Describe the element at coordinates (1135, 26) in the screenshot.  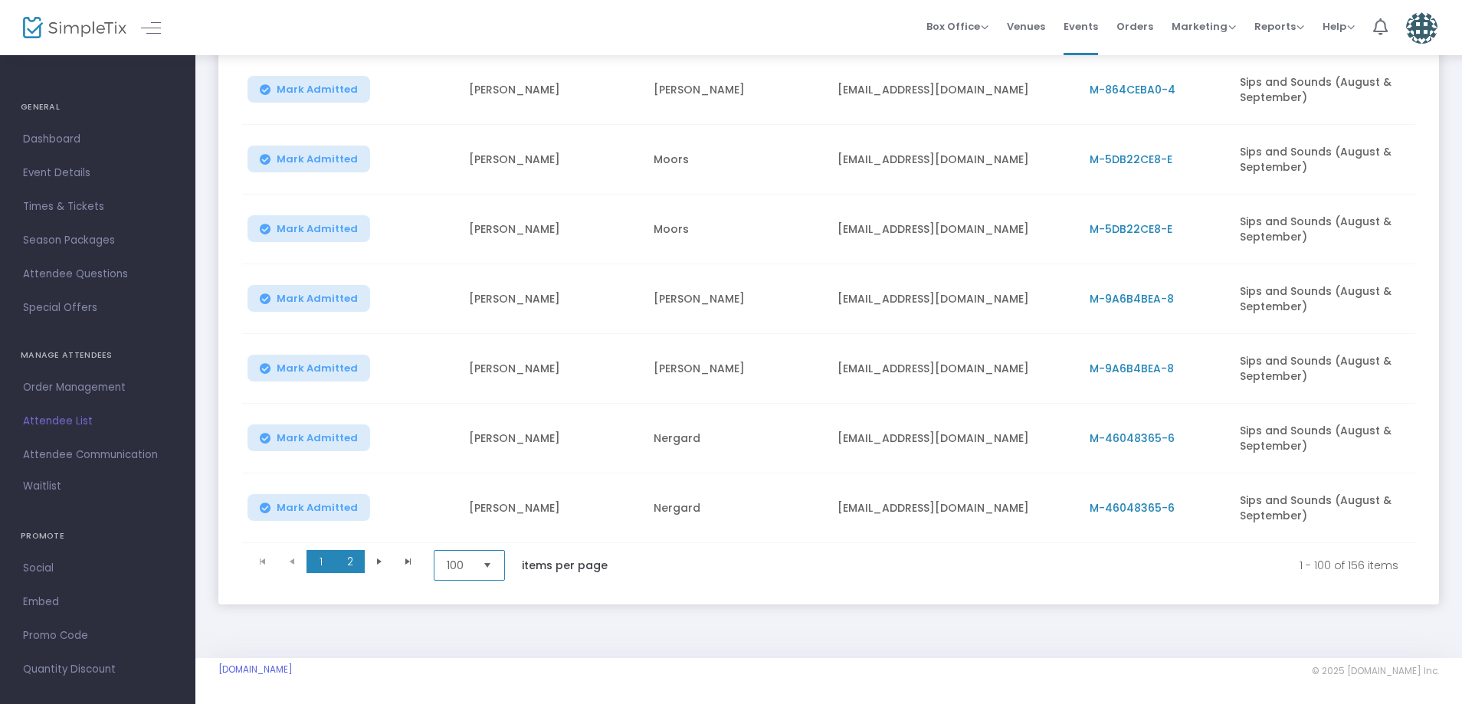
I see `span: Orders` at that location.